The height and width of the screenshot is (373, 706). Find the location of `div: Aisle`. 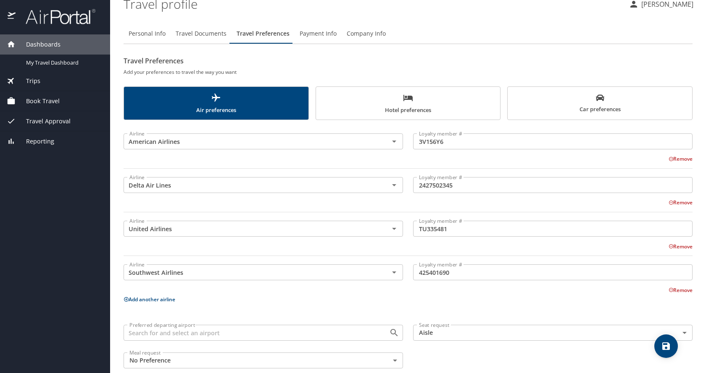

div: Aisle is located at coordinates (552, 333).